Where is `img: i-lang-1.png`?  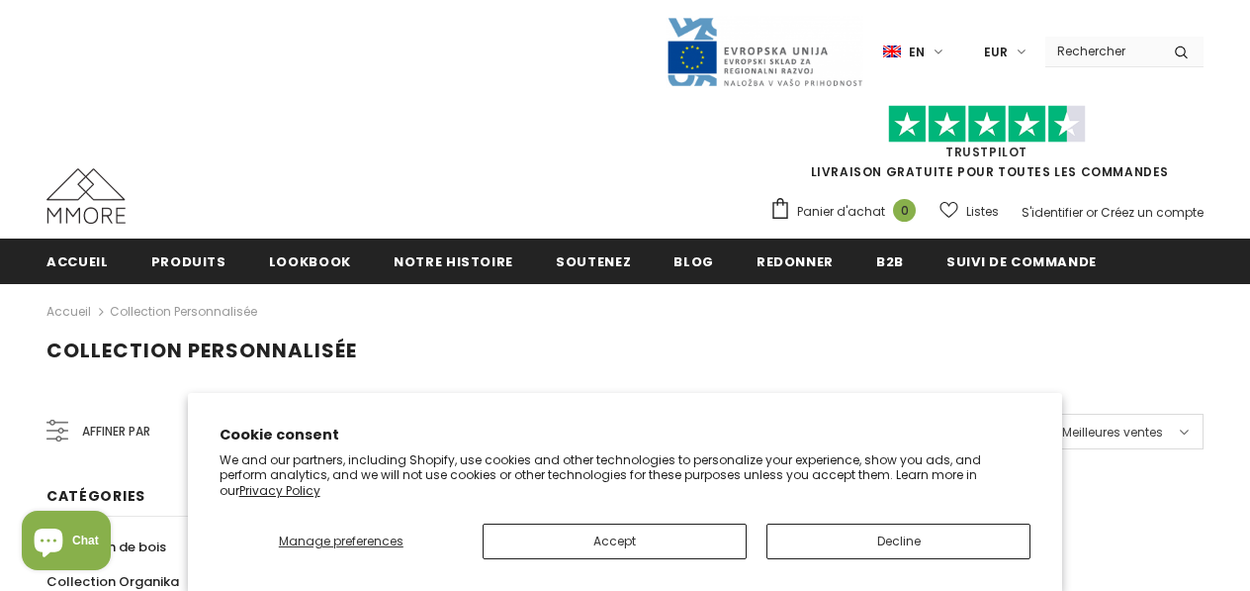 img: i-lang-1.png is located at coordinates (892, 51).